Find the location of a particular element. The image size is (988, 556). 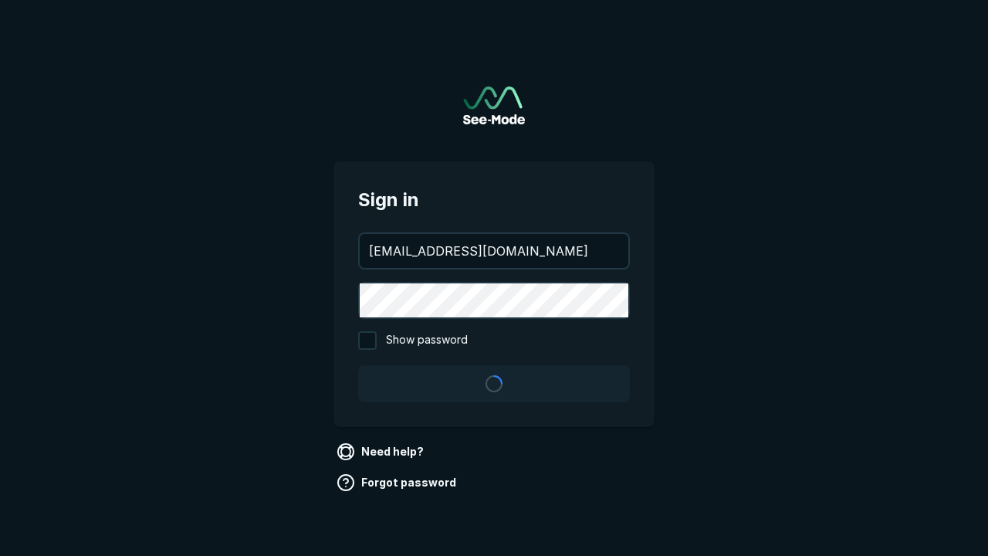

a: Forgot password is located at coordinates (397, 482).